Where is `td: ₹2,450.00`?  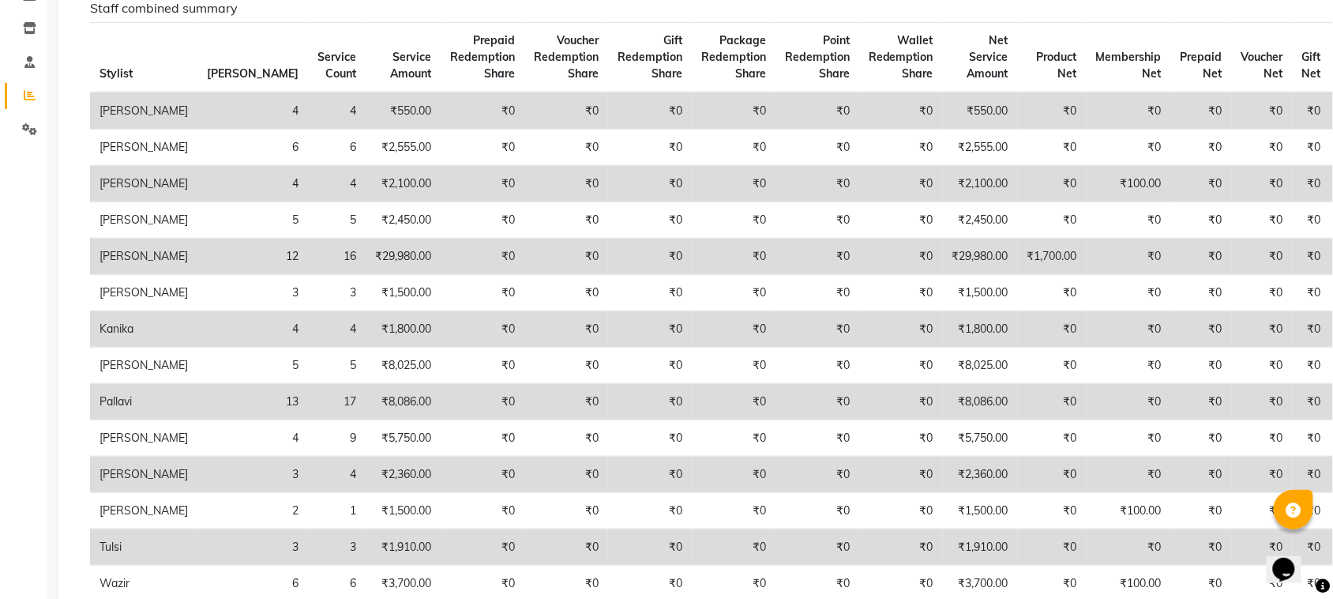
td: ₹2,450.00 is located at coordinates (403, 220).